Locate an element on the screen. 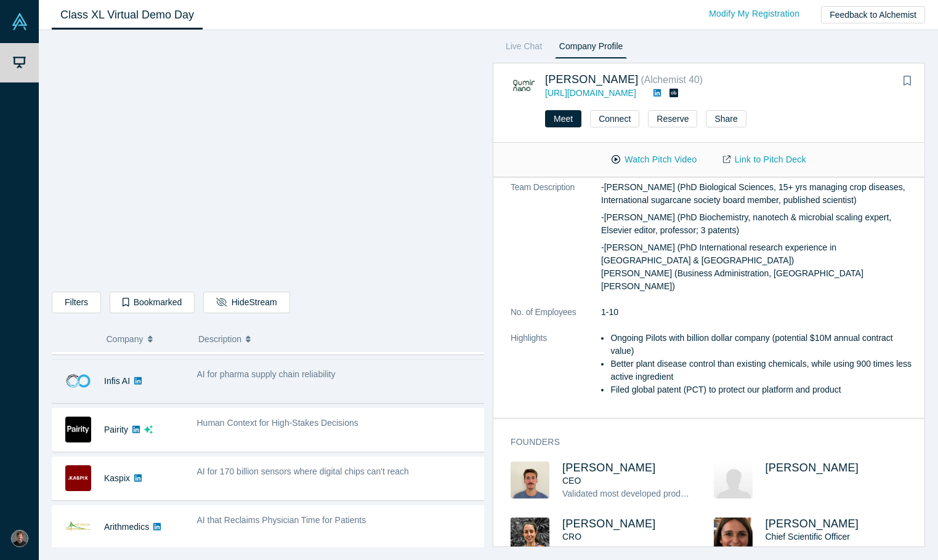  button: Filters is located at coordinates (76, 302).